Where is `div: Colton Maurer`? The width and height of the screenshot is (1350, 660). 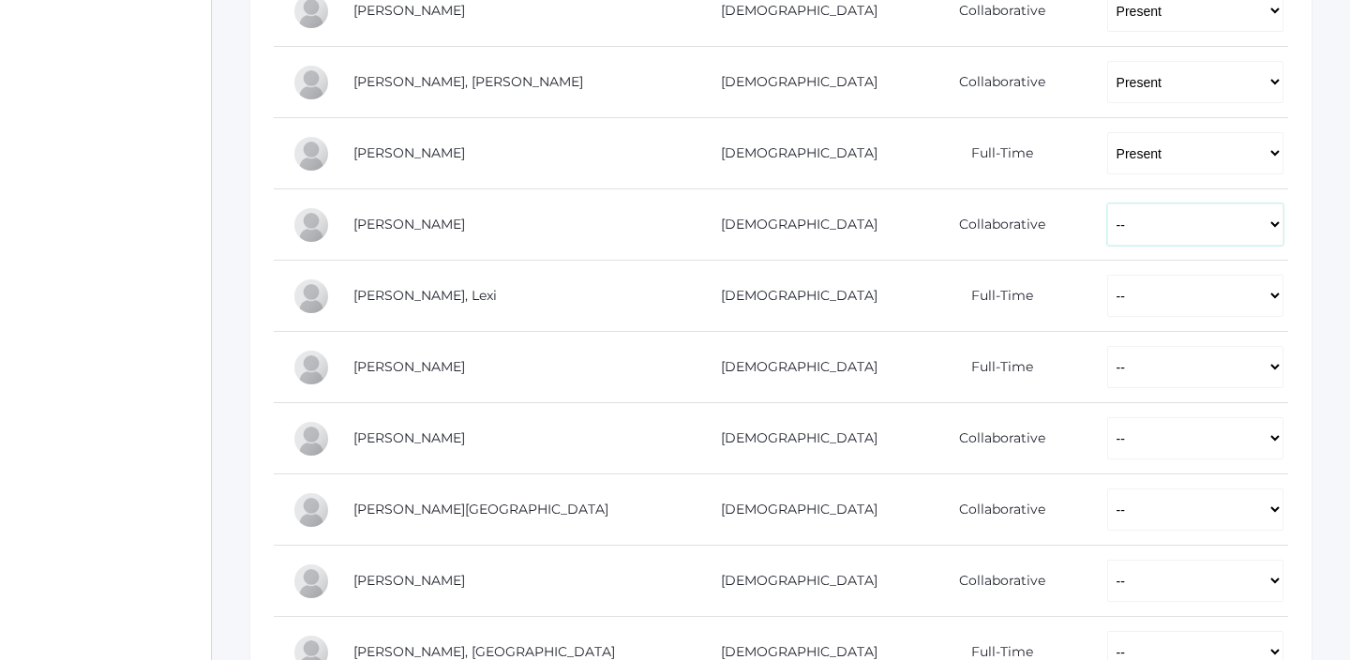
div: Colton Maurer is located at coordinates (311, 439).